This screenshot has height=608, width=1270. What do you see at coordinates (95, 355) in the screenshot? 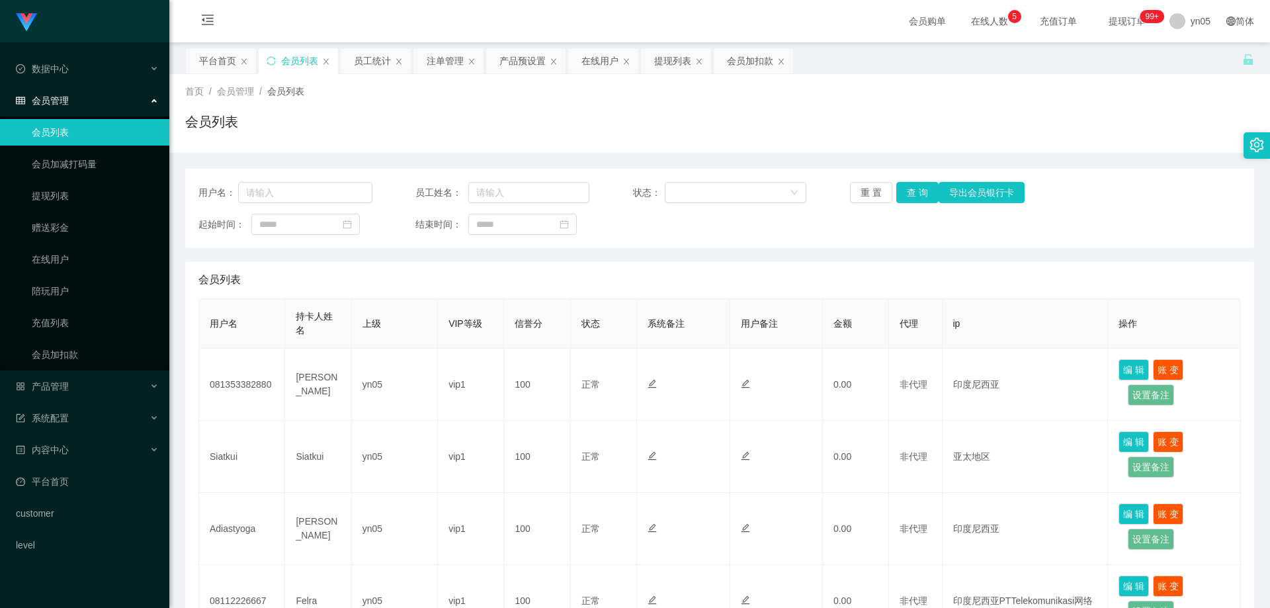
I see `a: 会员加扣款` at bounding box center [95, 355].